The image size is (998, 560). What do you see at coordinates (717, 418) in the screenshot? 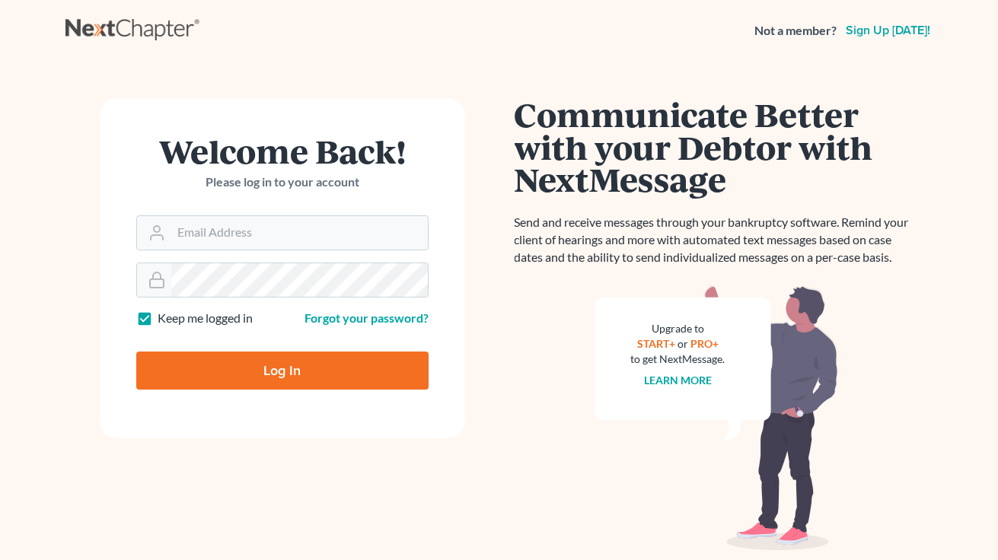
I see `img: nextmessage_bg-59042aed3d76b12b5cd301f8e5b87938c9018125f34e5fa2b7a6b67550977c72.svg` at bounding box center [717, 418].